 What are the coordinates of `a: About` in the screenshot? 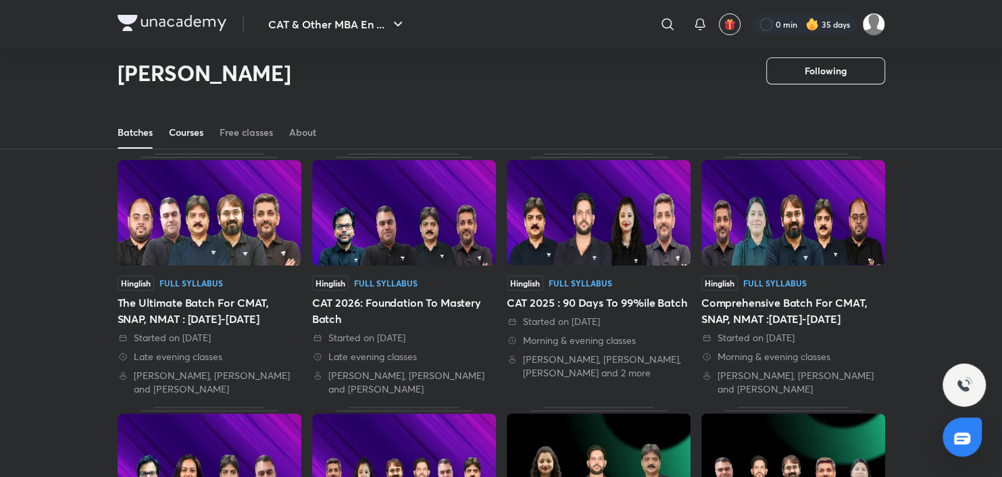 It's located at (303, 132).